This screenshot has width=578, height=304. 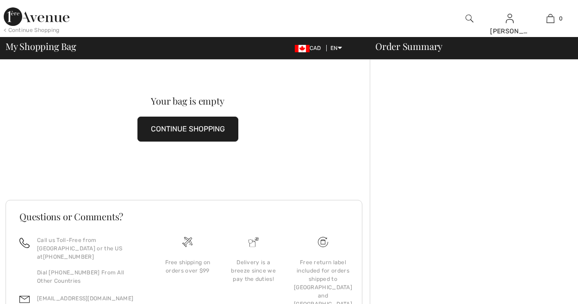 I want to click on button: CONTINUE SHOPPING, so click(x=188, y=129).